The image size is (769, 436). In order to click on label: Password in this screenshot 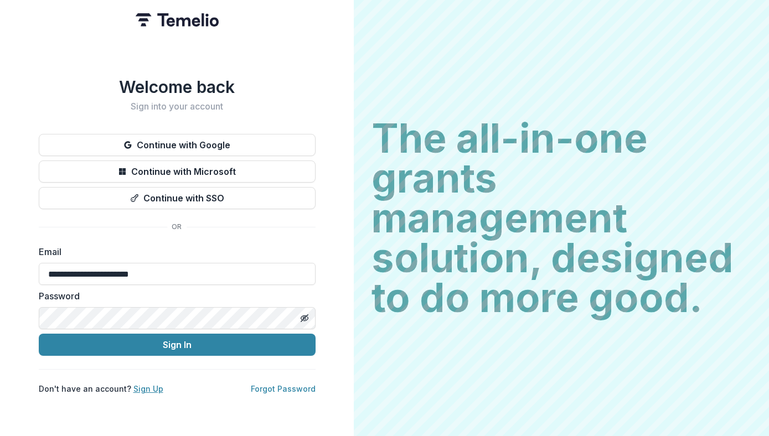, I will do `click(174, 296)`.